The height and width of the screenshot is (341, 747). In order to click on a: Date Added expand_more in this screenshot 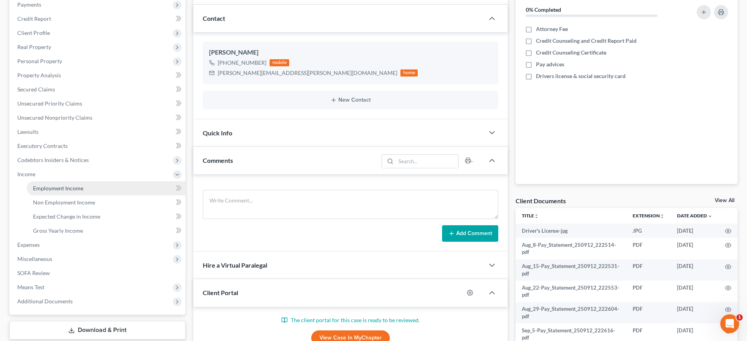, I will do `click(695, 216)`.